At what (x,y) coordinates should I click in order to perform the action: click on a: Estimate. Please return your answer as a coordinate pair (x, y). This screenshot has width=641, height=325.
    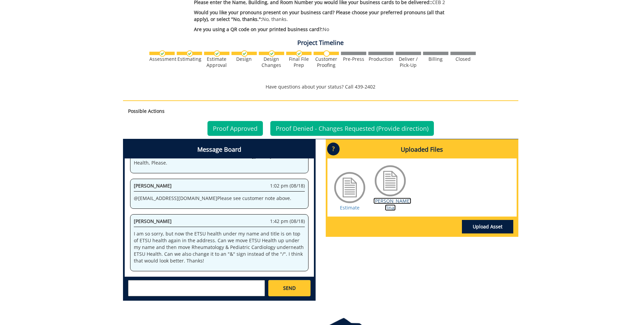
    Looking at the image, I should click on (350, 208).